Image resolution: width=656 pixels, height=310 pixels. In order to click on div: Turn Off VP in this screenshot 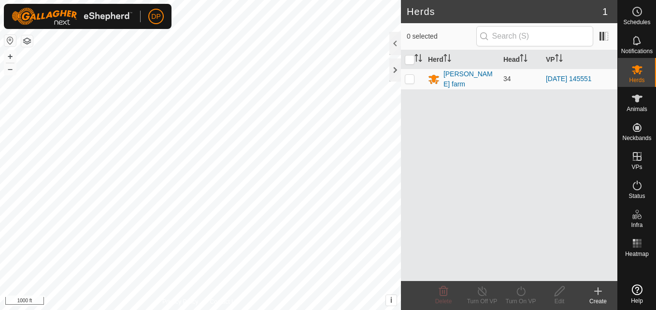, I will do `click(482, 302)`.